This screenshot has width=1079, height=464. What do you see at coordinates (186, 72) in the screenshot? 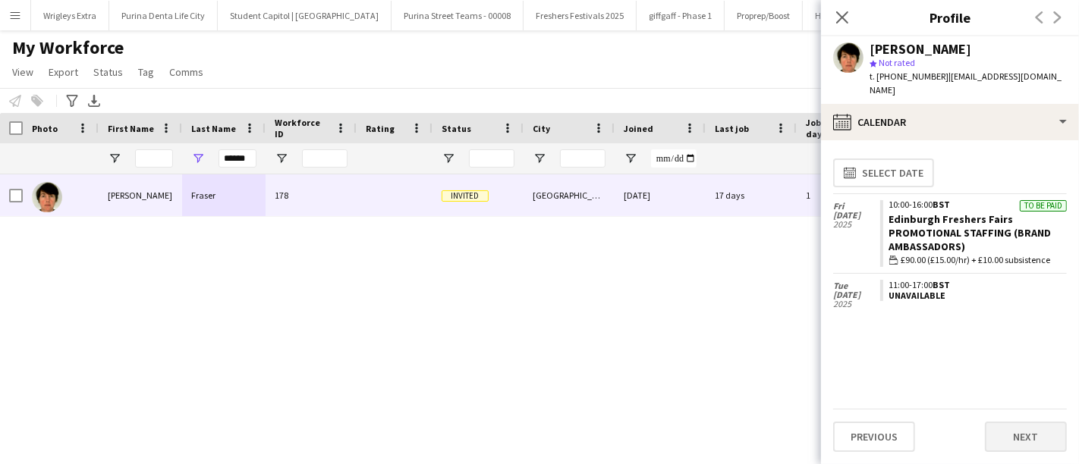
I see `span: Comms` at bounding box center [186, 72].